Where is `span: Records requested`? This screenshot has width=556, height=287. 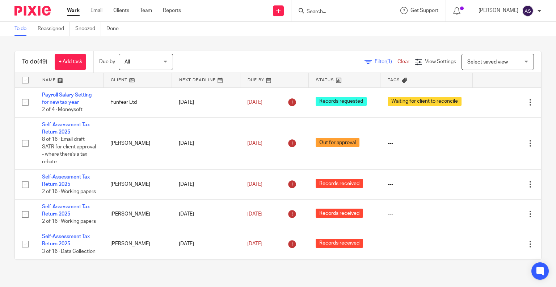 span: Records requested is located at coordinates (341, 101).